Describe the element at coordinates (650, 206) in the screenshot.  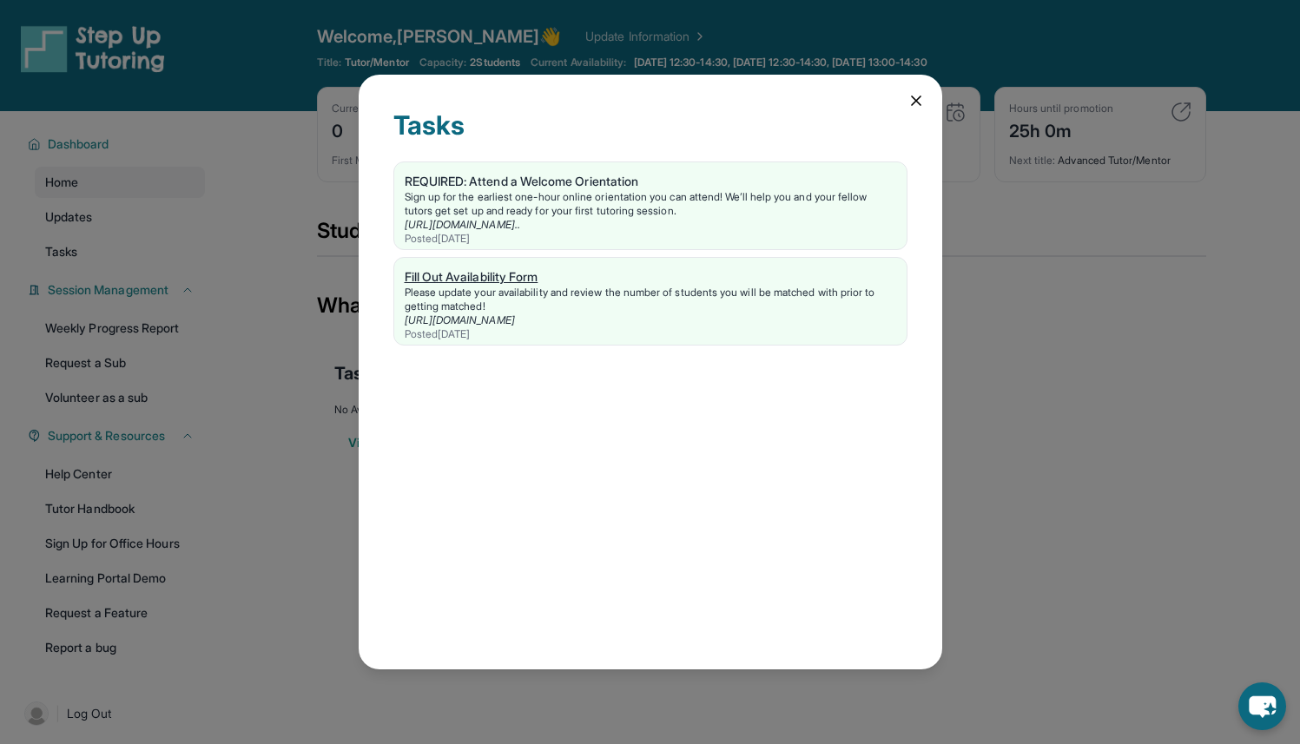
I see `a: REQUIRED: Attend a Welcome OrientationSign up for the earliest one-hour online orientation you ca...` at that location.